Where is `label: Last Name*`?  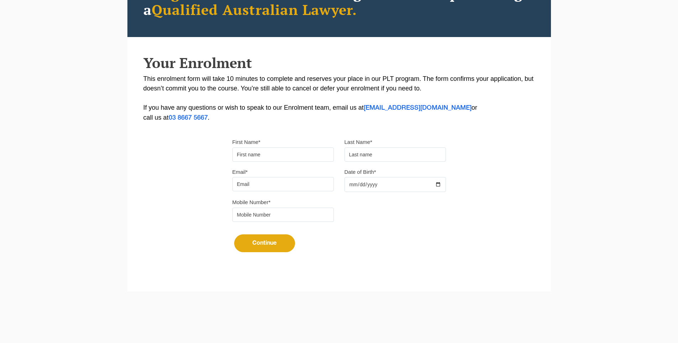 label: Last Name* is located at coordinates (358, 142).